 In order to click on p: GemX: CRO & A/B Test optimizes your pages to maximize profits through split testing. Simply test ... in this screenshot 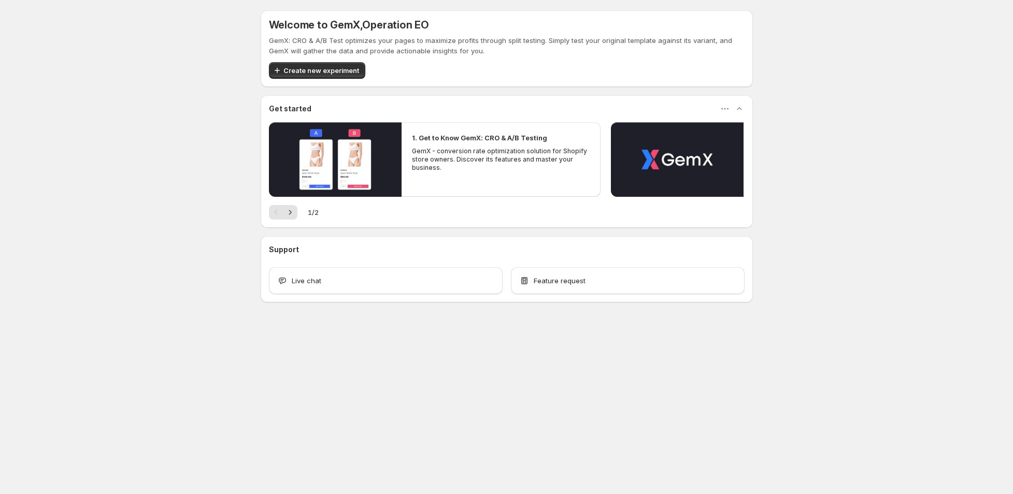, I will do `click(507, 46)`.